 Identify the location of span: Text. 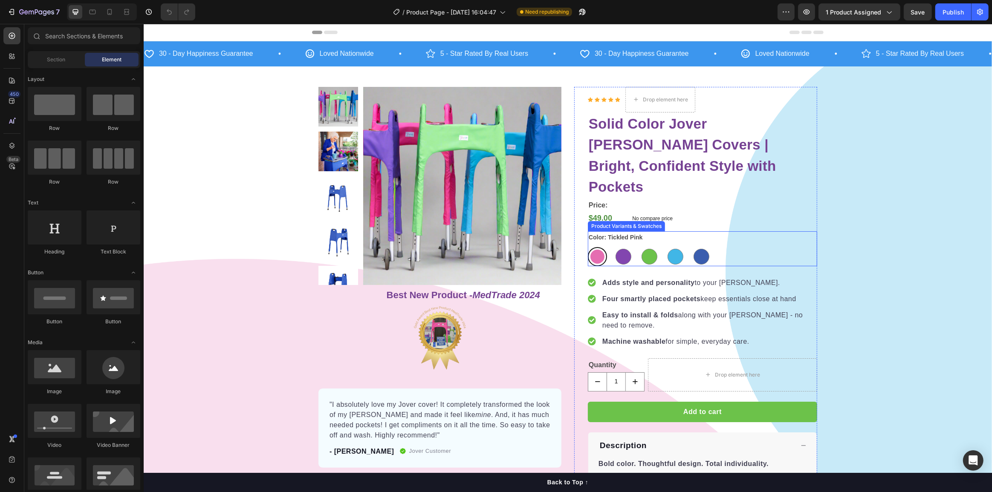
(33, 203).